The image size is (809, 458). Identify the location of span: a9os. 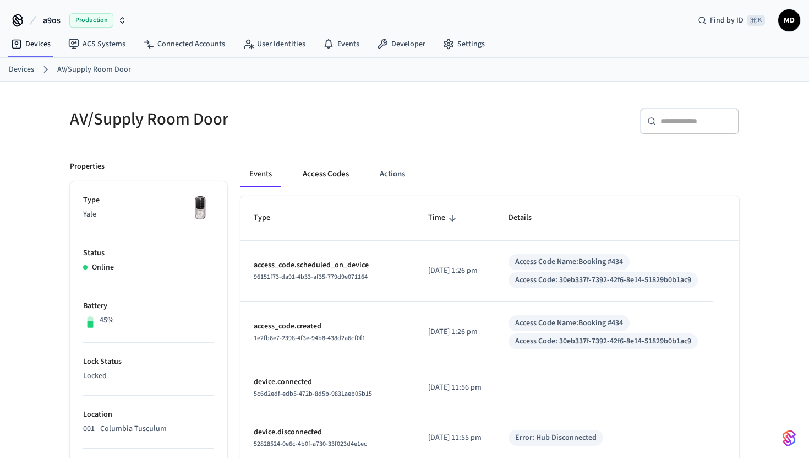
(52, 20).